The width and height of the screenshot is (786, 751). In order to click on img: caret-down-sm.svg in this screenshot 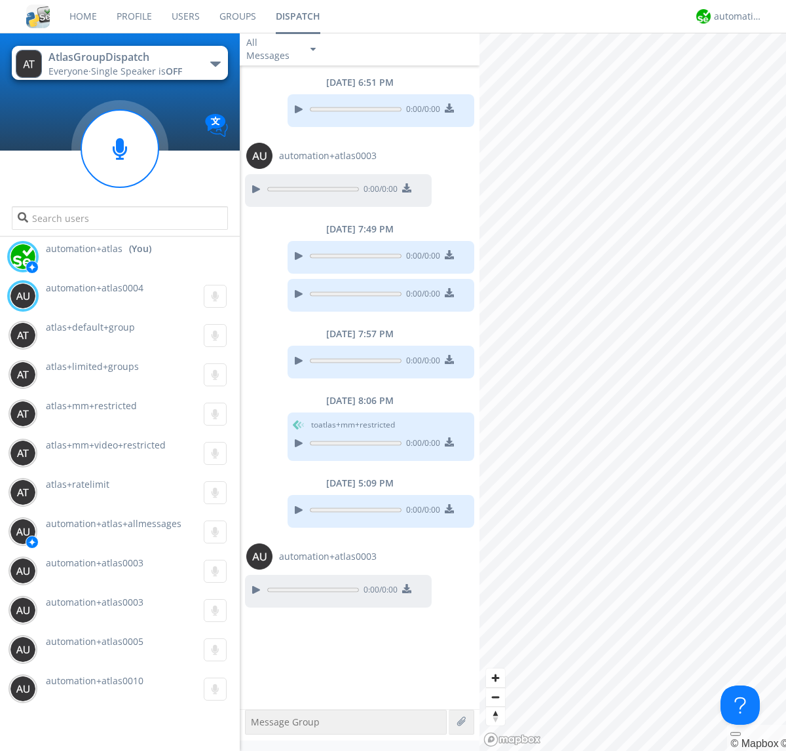, I will do `click(313, 49)`.